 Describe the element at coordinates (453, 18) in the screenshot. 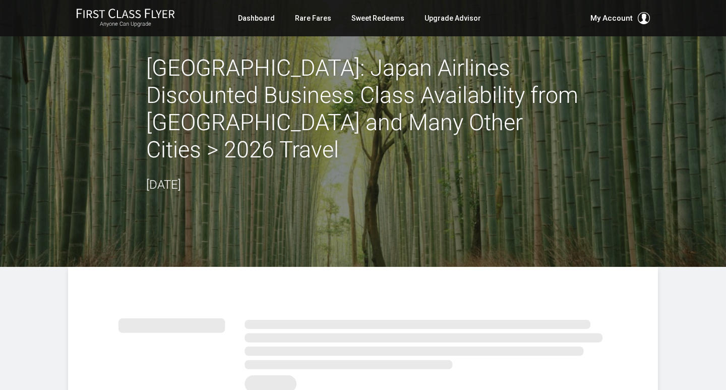

I see `a: Upgrade Advisor` at that location.